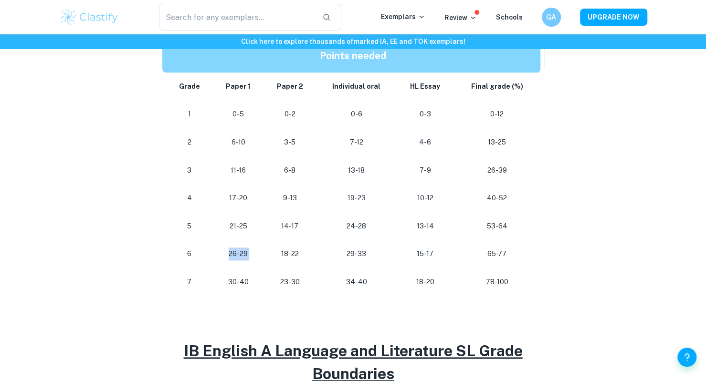  What do you see at coordinates (189, 170) in the screenshot?
I see `p: 3` at bounding box center [189, 170].